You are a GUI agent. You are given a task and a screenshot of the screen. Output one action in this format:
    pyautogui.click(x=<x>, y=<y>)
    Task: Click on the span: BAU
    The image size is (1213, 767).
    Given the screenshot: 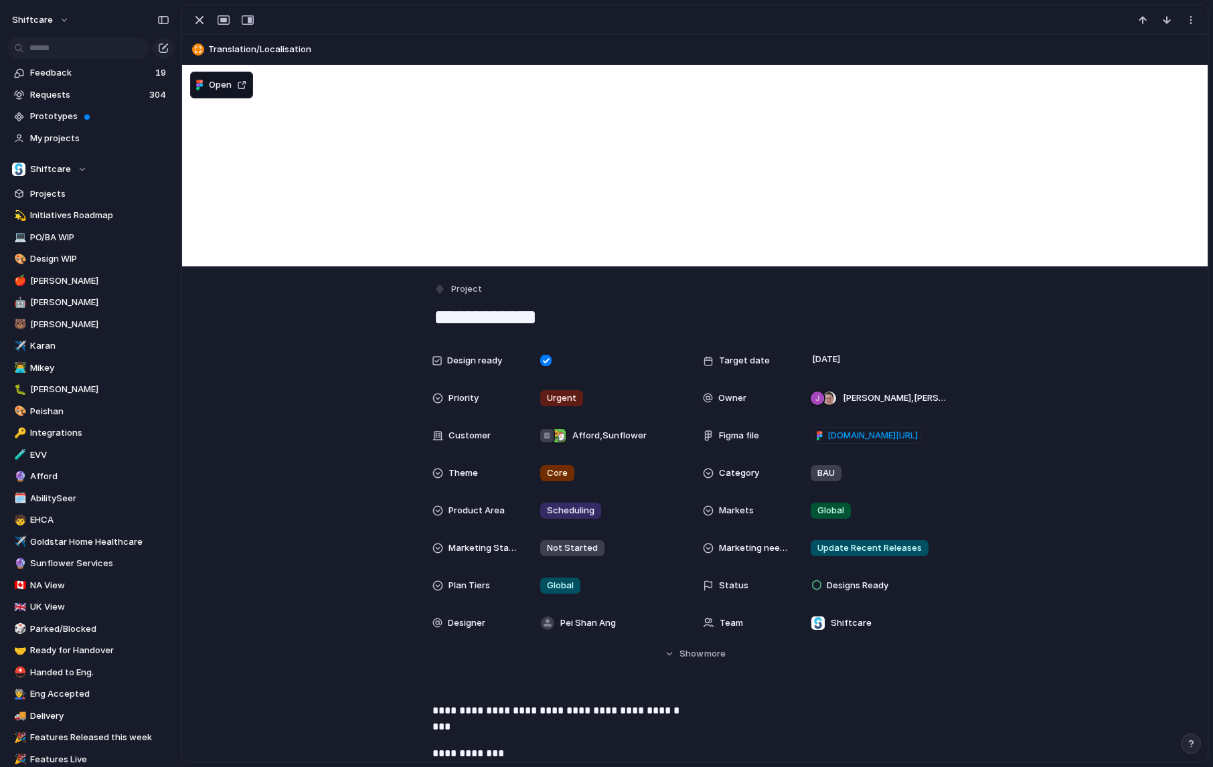 What is the action you would take?
    pyautogui.click(x=826, y=473)
    